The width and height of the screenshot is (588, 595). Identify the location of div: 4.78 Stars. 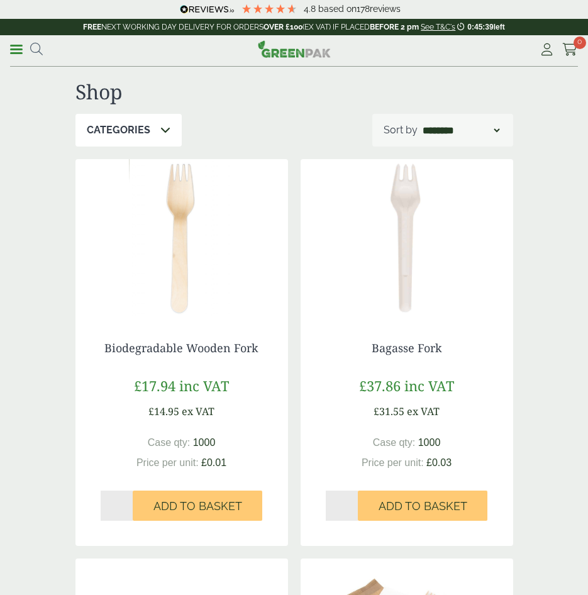
(269, 9).